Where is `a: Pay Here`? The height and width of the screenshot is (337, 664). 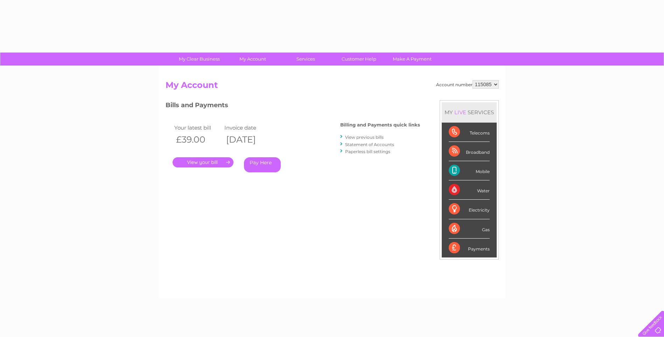 a: Pay Here is located at coordinates (262, 164).